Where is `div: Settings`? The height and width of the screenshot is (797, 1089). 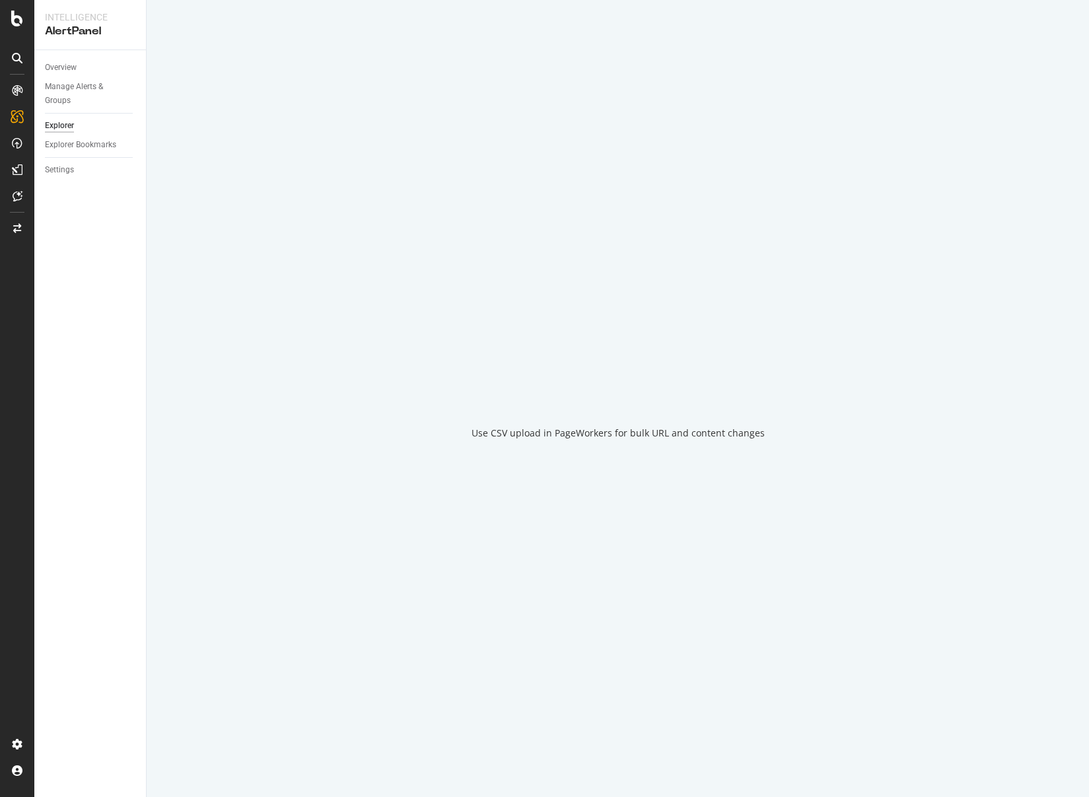 div: Settings is located at coordinates (59, 170).